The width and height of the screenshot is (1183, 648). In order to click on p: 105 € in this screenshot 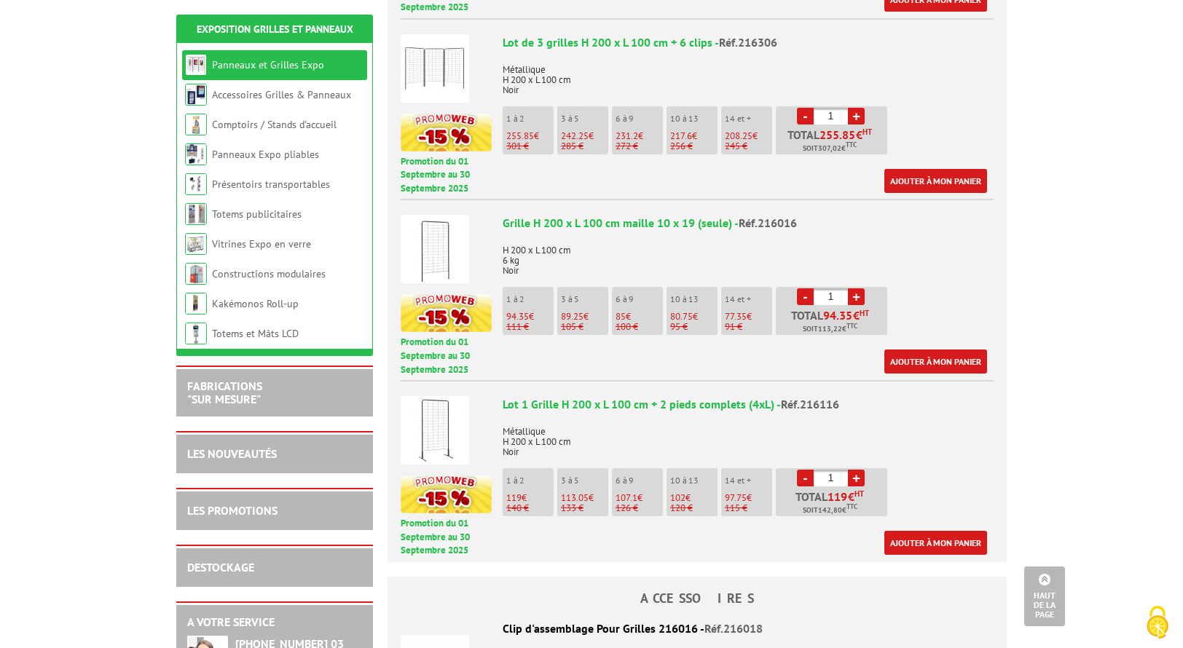, I will do `click(584, 327)`.